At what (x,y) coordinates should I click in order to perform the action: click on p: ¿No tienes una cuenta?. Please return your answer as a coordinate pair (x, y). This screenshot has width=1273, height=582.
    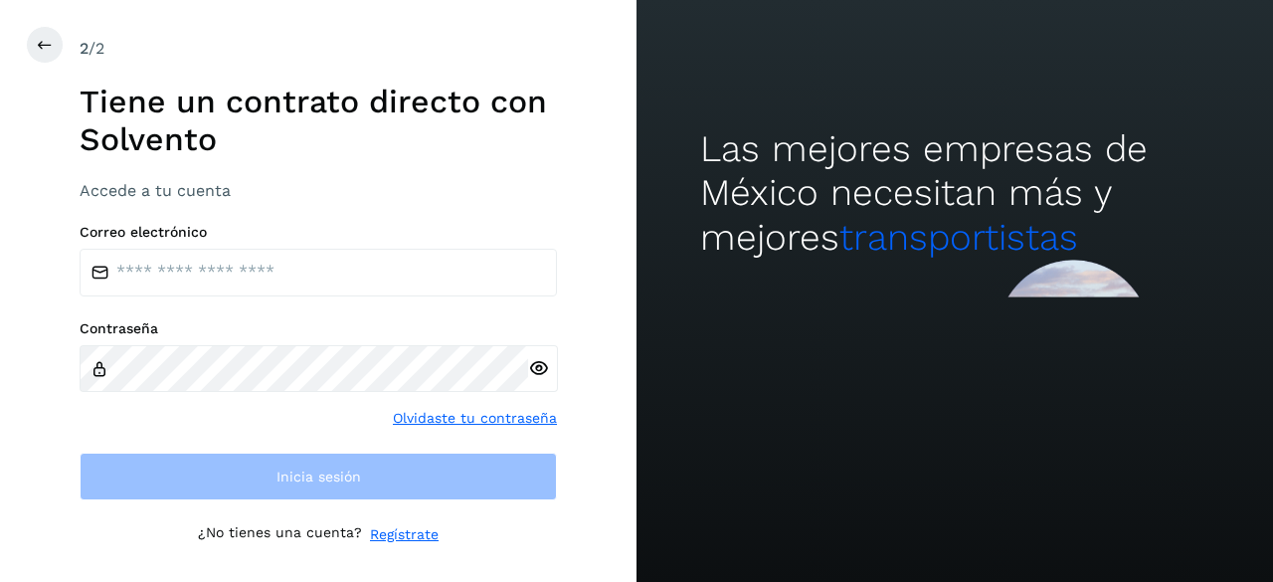
    Looking at the image, I should click on (280, 534).